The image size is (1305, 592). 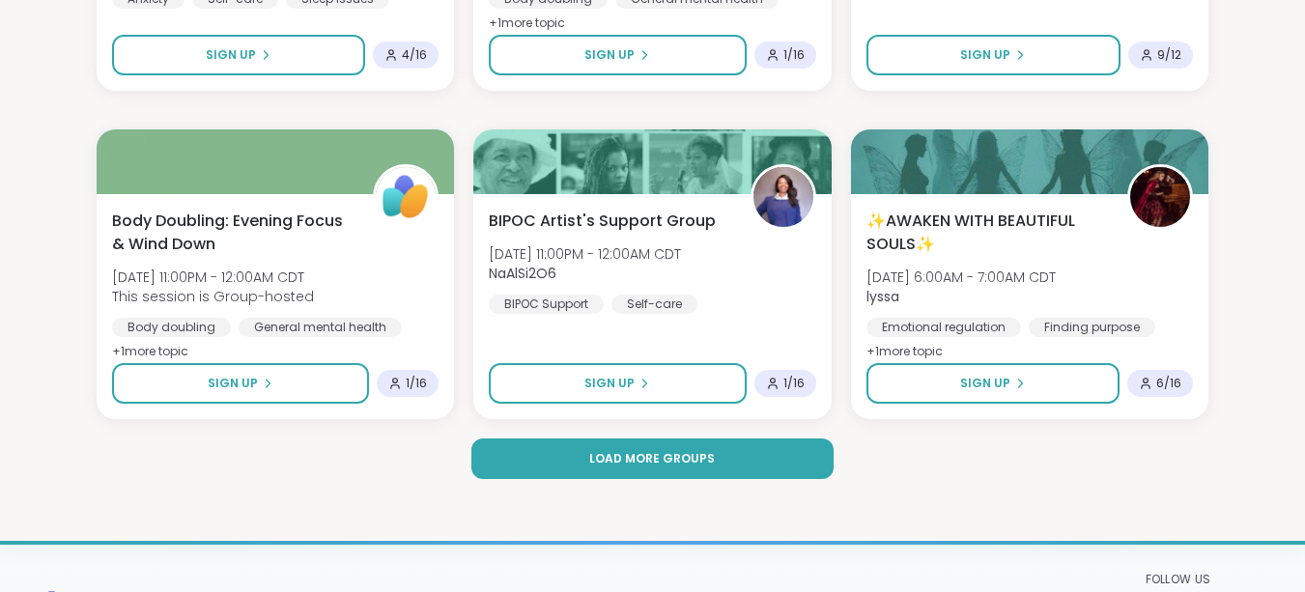 I want to click on button: Load more groups, so click(x=653, y=459).